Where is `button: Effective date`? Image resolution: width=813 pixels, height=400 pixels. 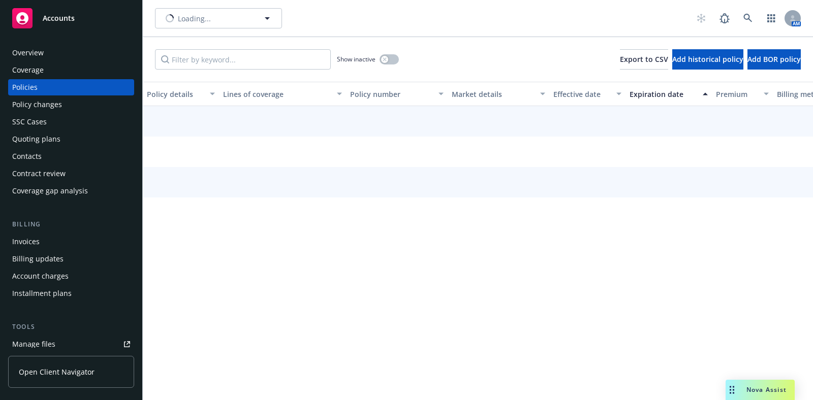 button: Effective date is located at coordinates (587, 94).